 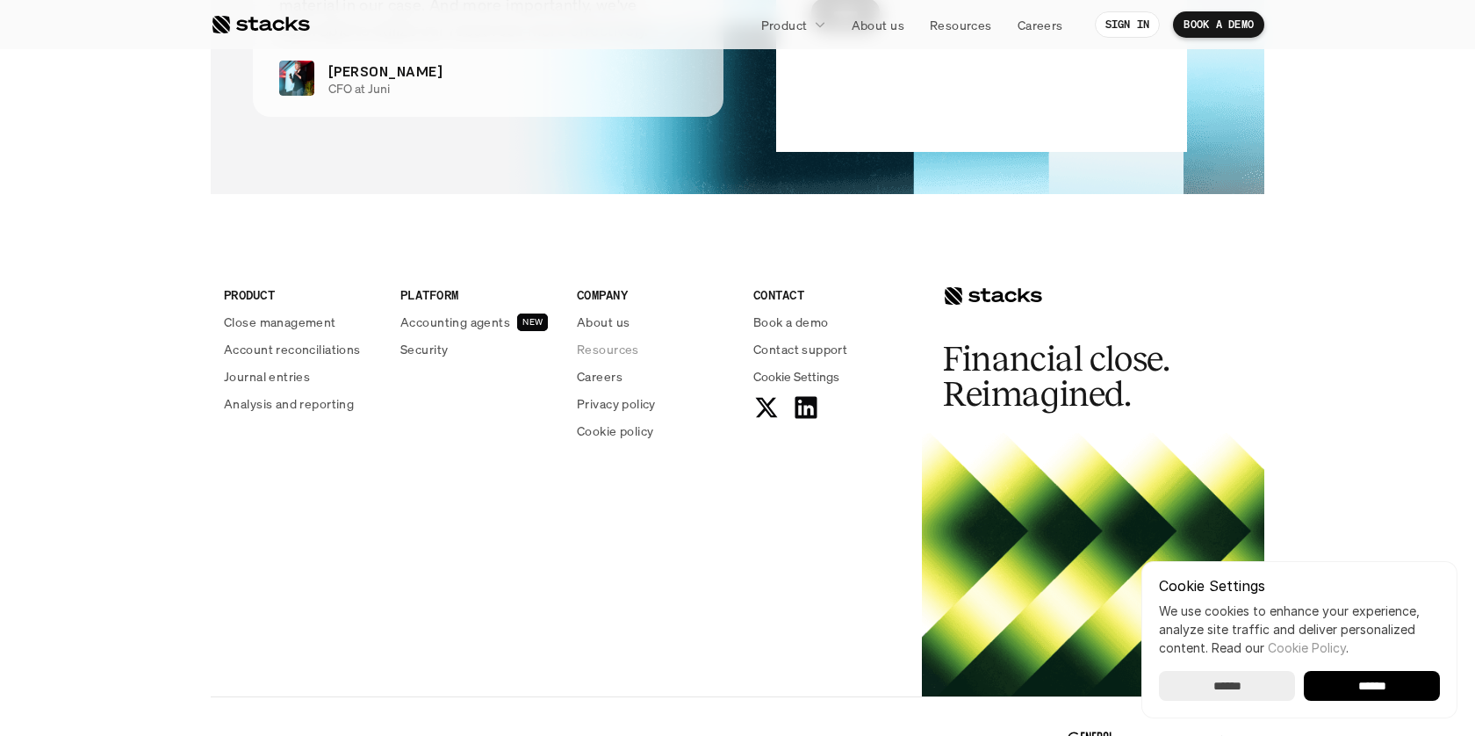 What do you see at coordinates (616, 403) in the screenshot?
I see `p: Privacy policy` at bounding box center [616, 403].